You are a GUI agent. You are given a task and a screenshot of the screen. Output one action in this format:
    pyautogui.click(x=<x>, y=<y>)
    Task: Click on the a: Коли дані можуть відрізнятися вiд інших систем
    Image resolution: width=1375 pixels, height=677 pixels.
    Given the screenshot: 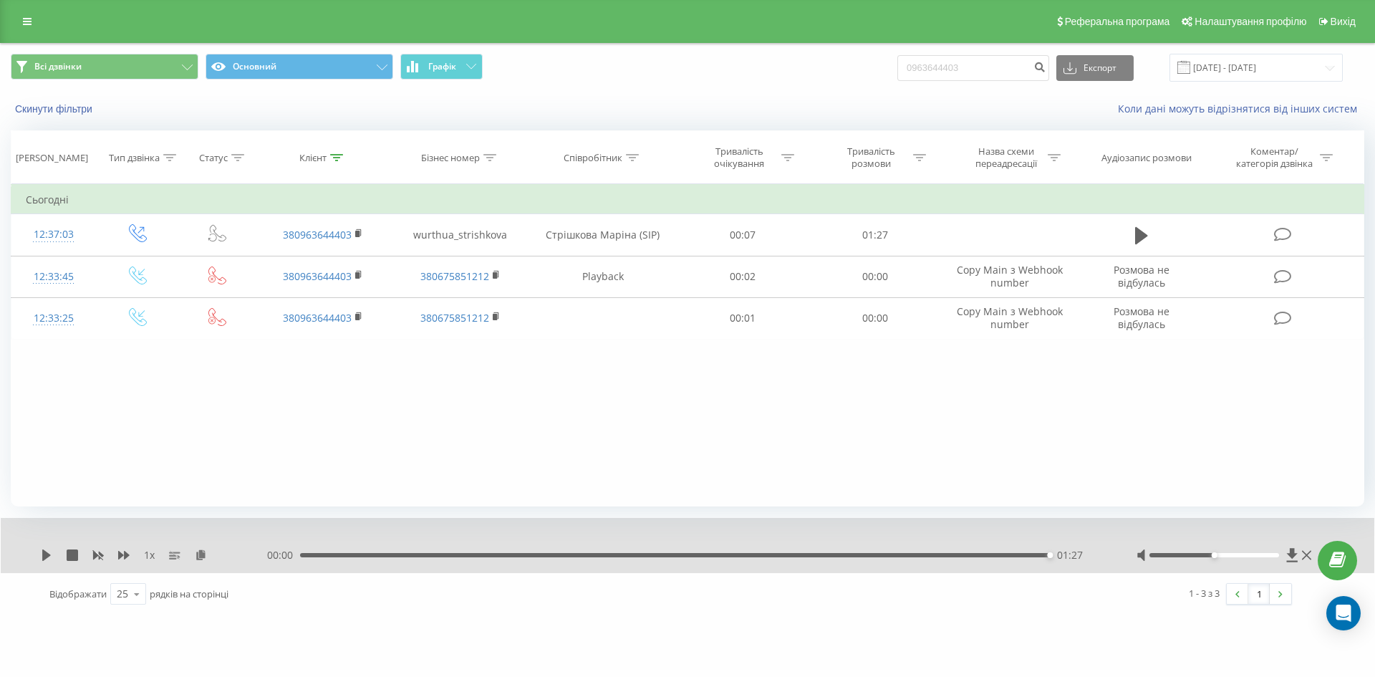 What is the action you would take?
    pyautogui.click(x=1241, y=108)
    